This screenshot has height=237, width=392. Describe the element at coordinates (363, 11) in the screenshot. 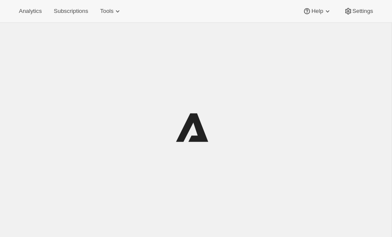

I see `span: Settings` at that location.